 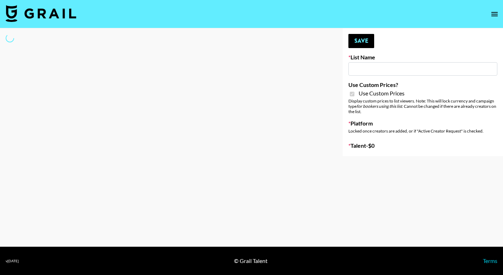 I want to click on span: Use Custom Prices, so click(x=382, y=93).